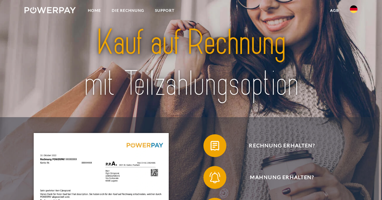 This screenshot has width=382, height=200. I want to click on button: Mahnung erhalten?, so click(278, 178).